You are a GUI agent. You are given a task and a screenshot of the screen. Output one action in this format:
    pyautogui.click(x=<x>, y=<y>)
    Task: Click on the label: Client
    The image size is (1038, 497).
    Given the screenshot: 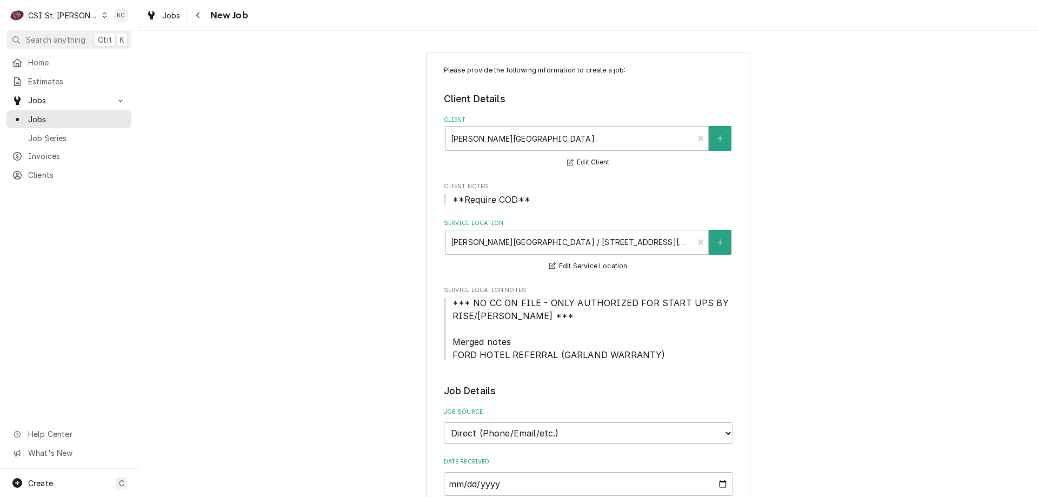 What is the action you would take?
    pyautogui.click(x=588, y=120)
    